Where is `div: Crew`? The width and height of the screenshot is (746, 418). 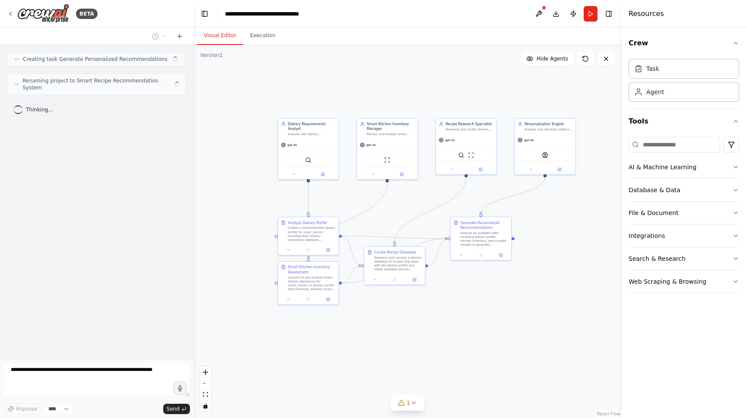 div: Crew is located at coordinates (683, 82).